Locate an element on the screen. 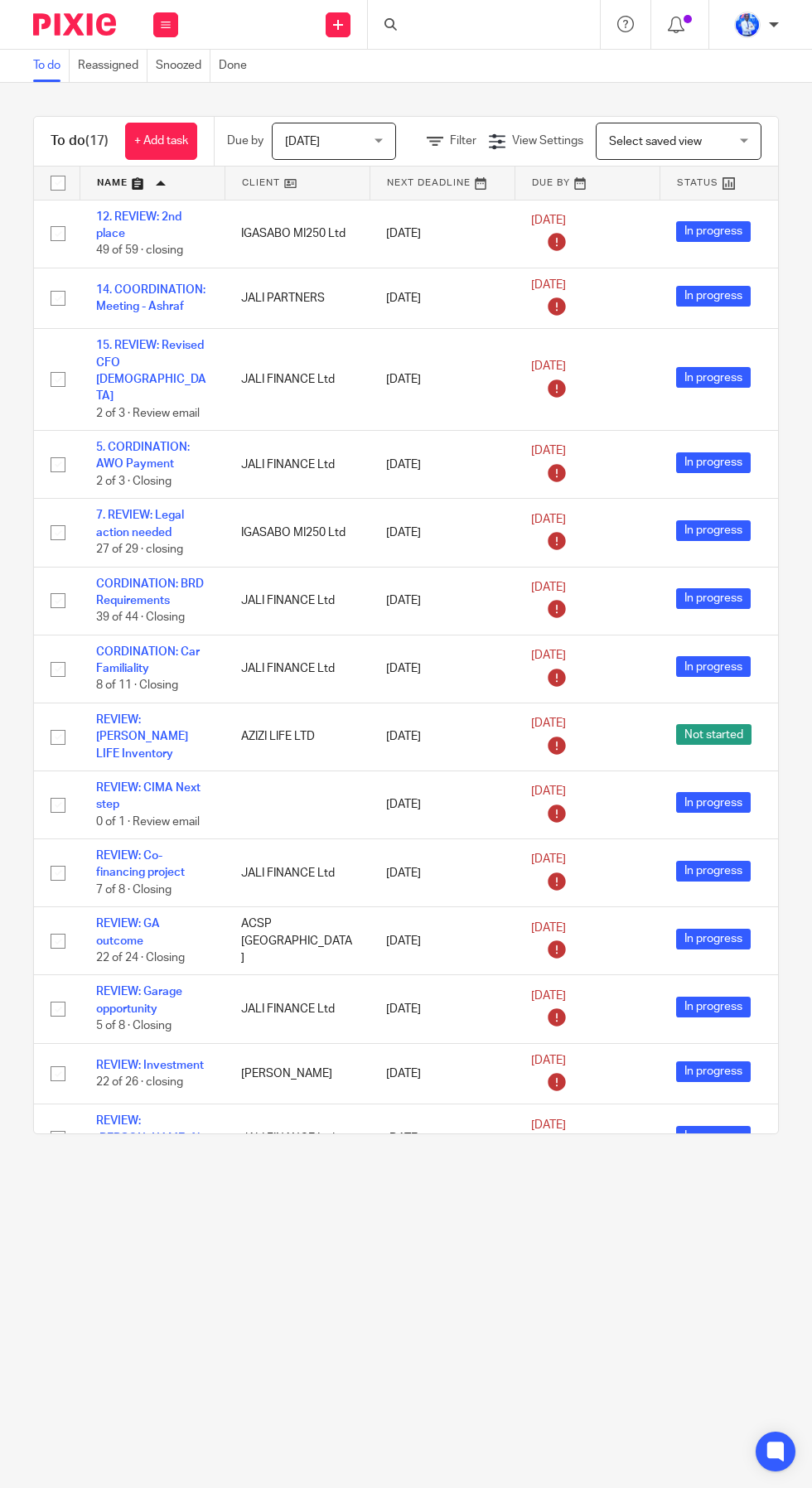 The height and width of the screenshot is (1488, 812). a: REVIEW: GA outcome is located at coordinates (127, 932).